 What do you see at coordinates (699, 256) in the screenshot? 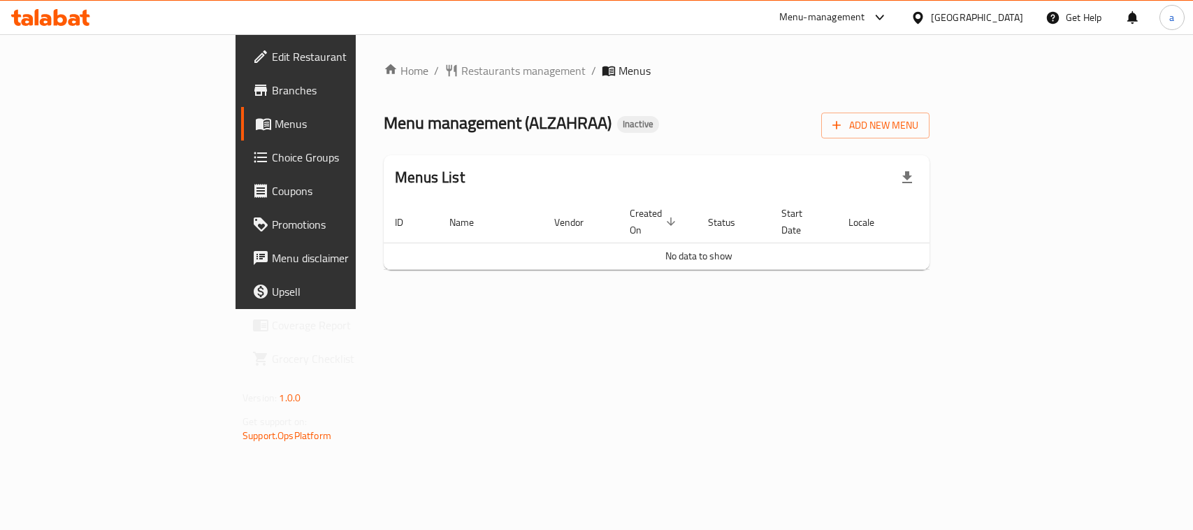
I see `span: No data to show` at bounding box center [699, 256].